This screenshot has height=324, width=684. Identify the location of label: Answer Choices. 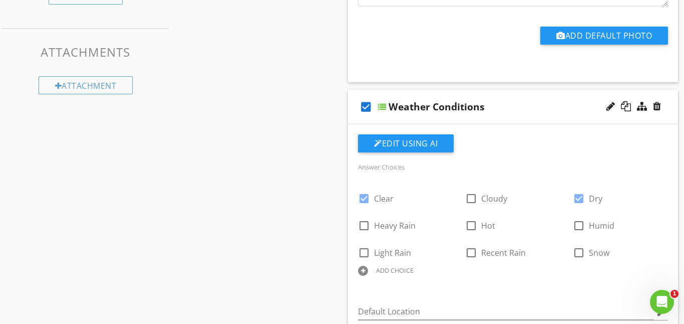
(381, 167).